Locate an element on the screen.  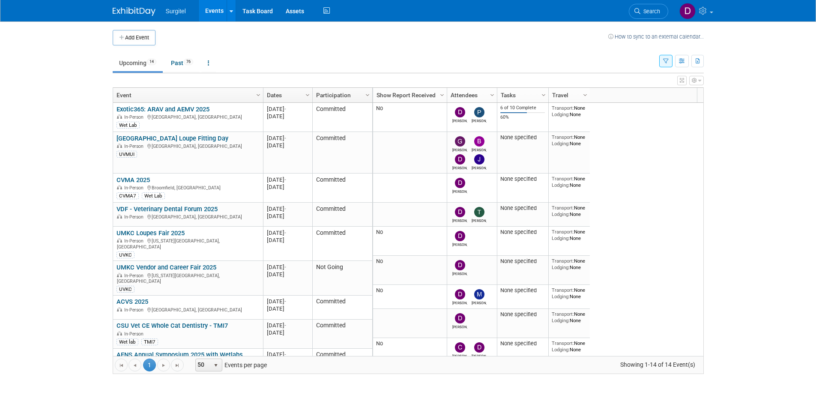
span: Go to the previous page is located at coordinates (135, 365).